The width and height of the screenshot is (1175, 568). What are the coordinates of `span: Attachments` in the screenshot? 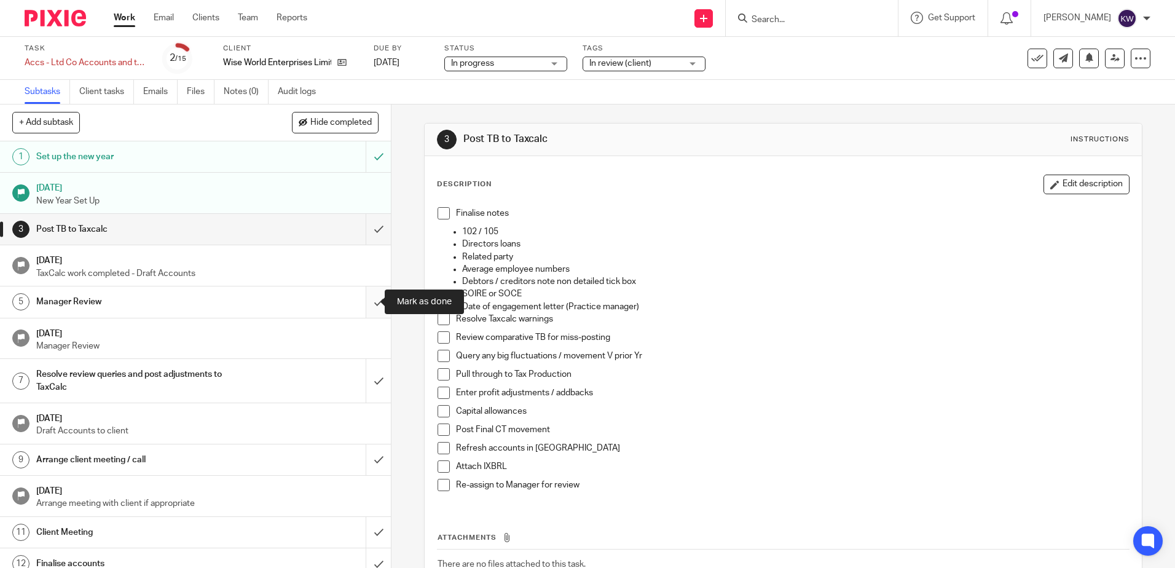 It's located at (467, 537).